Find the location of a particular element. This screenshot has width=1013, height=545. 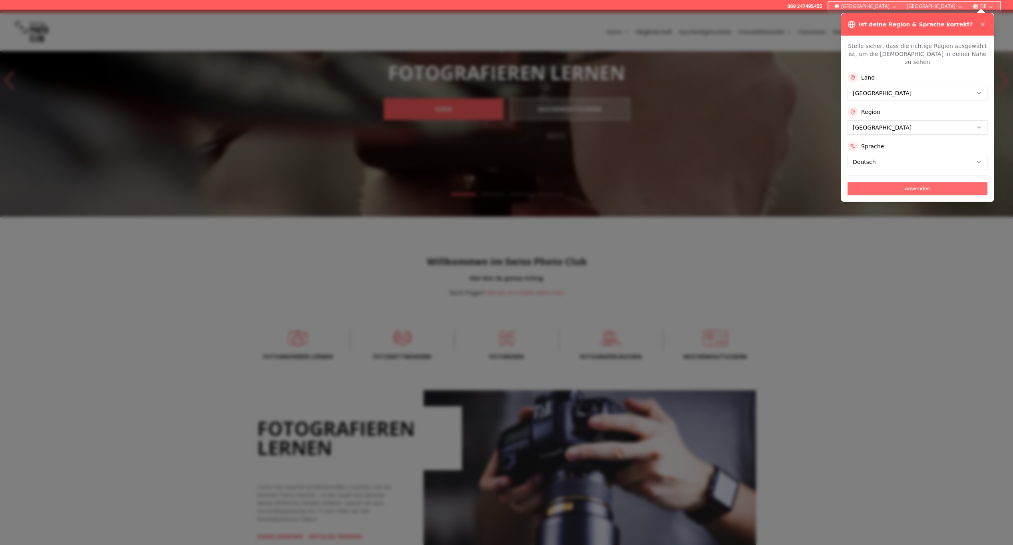

button: DE is located at coordinates (983, 6).